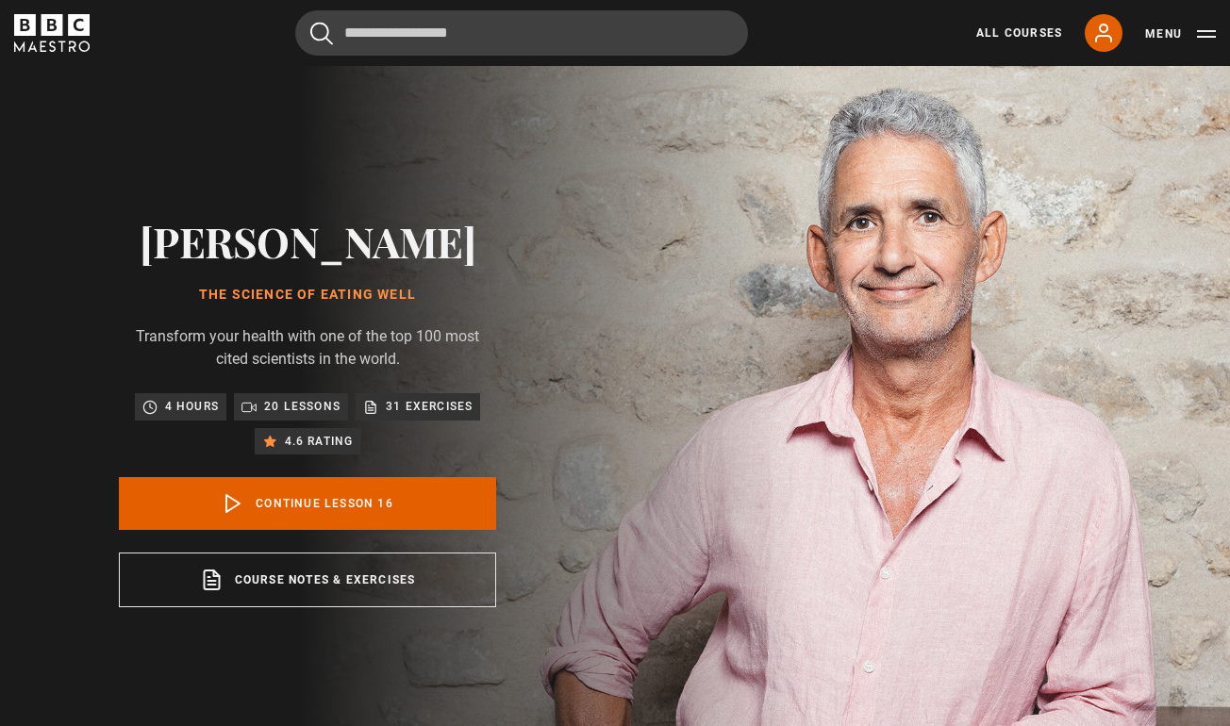 Image resolution: width=1230 pixels, height=726 pixels. What do you see at coordinates (522, 33) in the screenshot?
I see `input: Search` at bounding box center [522, 33].